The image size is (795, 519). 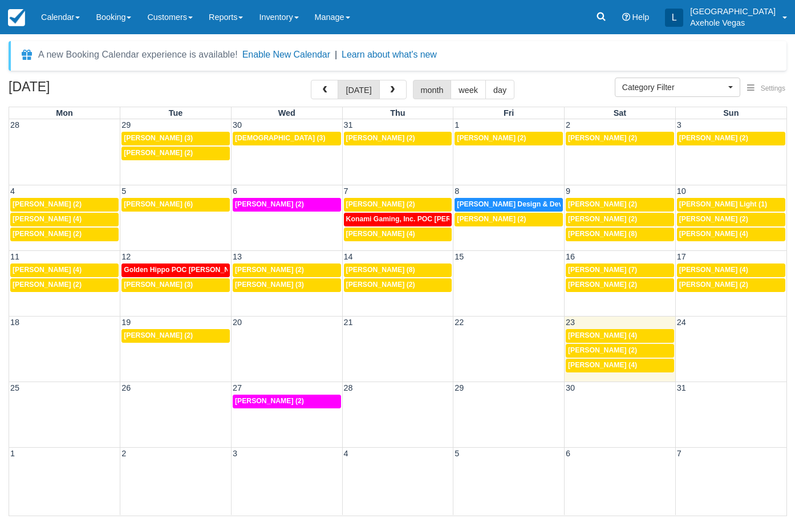 I want to click on button: day, so click(x=500, y=90).